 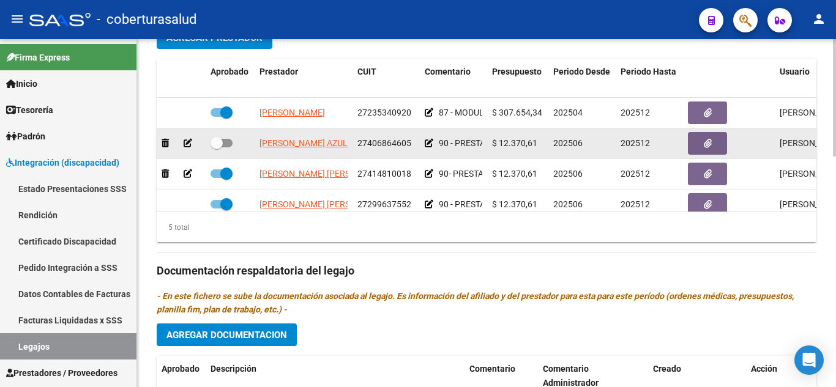 What do you see at coordinates (146, 20) in the screenshot?
I see `span: - coberturasalud` at bounding box center [146, 20].